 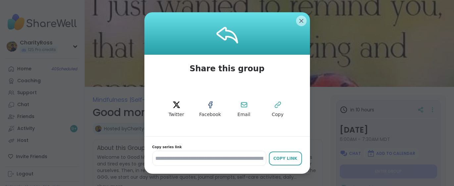 What do you see at coordinates (244, 109) in the screenshot?
I see `button: Email` at bounding box center [244, 109].